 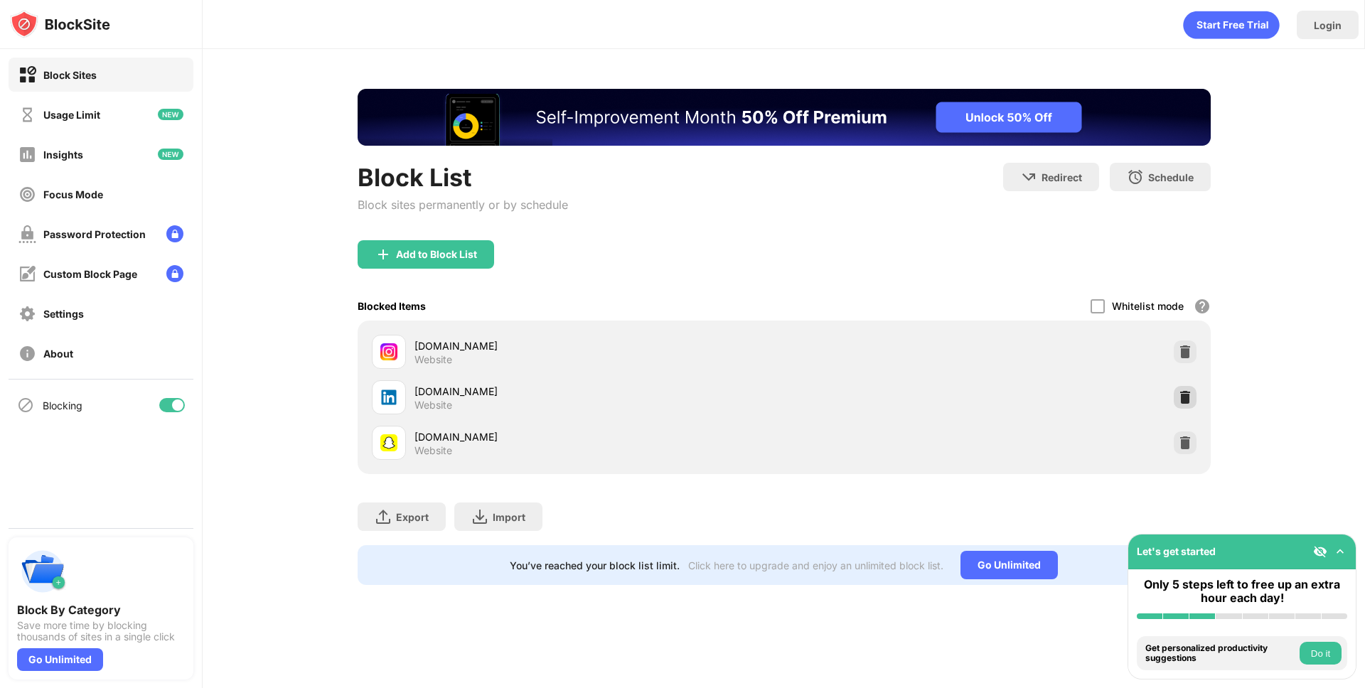 I want to click on div: Let's get started, so click(x=1176, y=551).